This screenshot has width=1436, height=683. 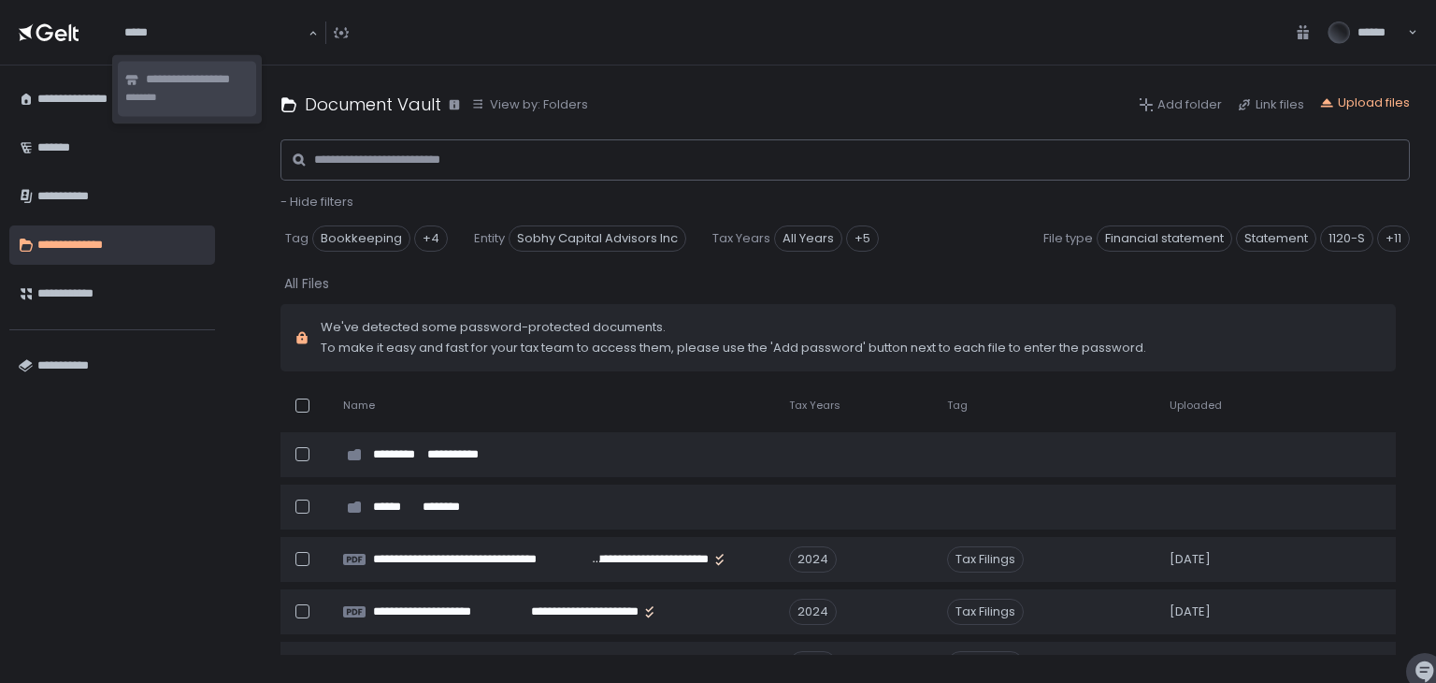 I want to click on button: Link files, so click(x=1271, y=105).